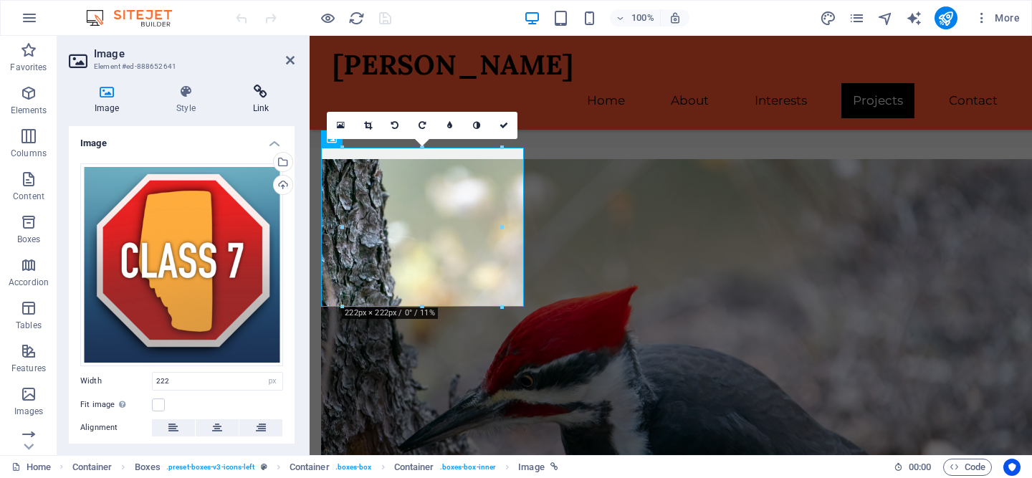  I want to click on span: More, so click(997, 18).